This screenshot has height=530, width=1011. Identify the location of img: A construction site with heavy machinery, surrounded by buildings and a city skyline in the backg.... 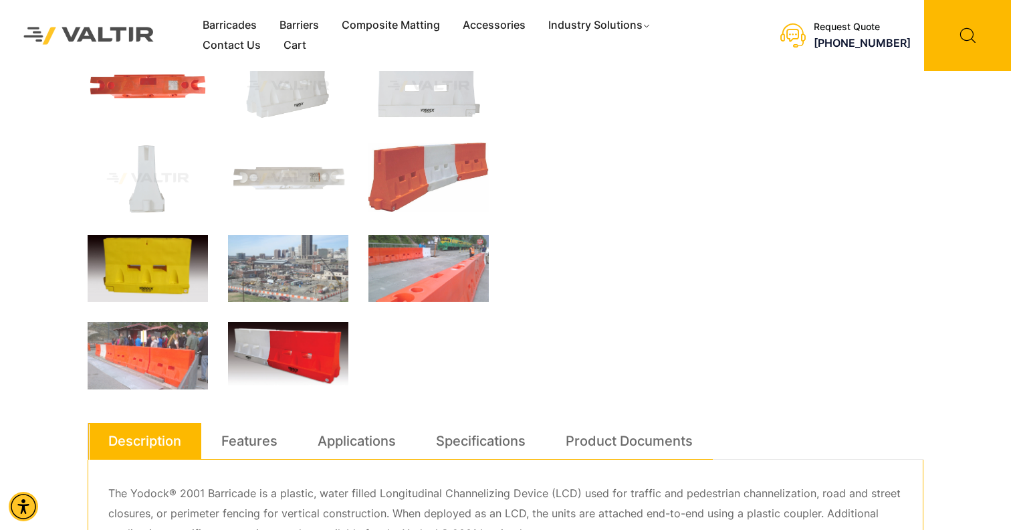
(288, 268).